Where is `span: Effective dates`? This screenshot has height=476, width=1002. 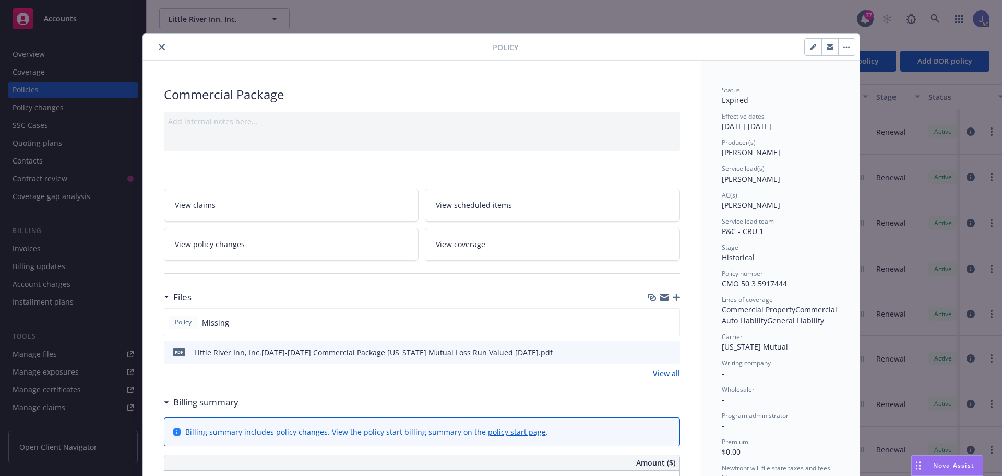
span: Effective dates is located at coordinates (743, 116).